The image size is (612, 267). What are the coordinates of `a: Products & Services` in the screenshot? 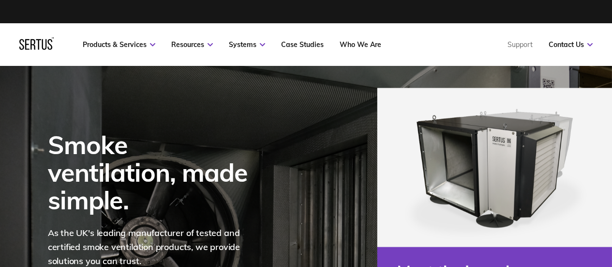 It's located at (119, 45).